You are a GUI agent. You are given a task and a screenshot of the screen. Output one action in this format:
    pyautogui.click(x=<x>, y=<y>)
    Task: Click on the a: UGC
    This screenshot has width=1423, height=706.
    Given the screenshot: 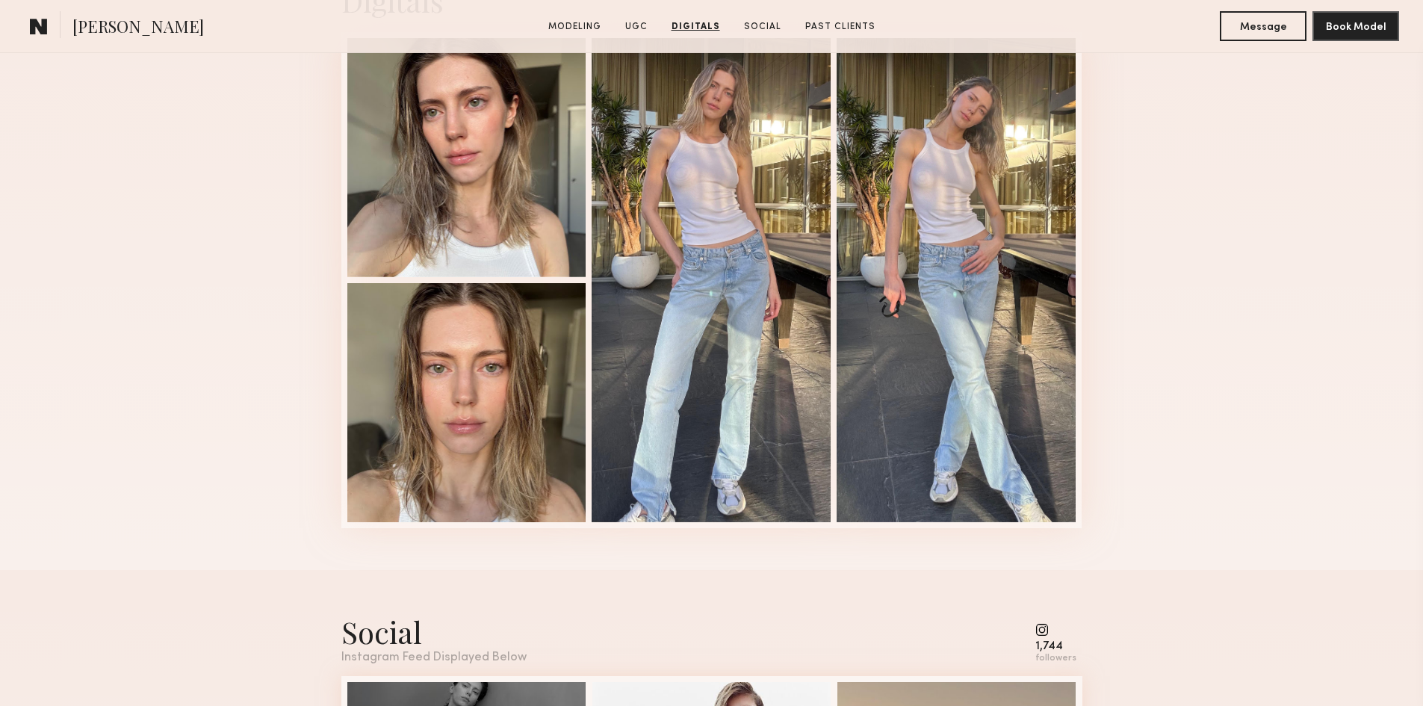 What is the action you would take?
    pyautogui.click(x=636, y=27)
    